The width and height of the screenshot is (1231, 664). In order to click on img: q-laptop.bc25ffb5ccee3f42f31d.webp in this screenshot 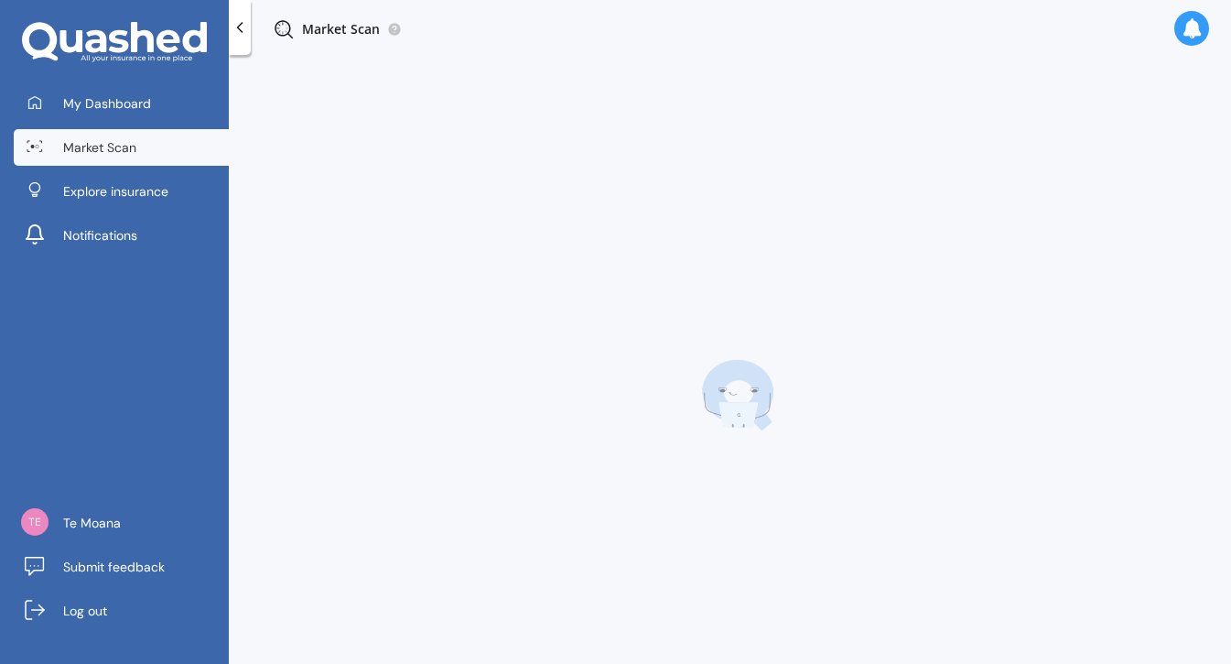, I will do `click(738, 396)`.